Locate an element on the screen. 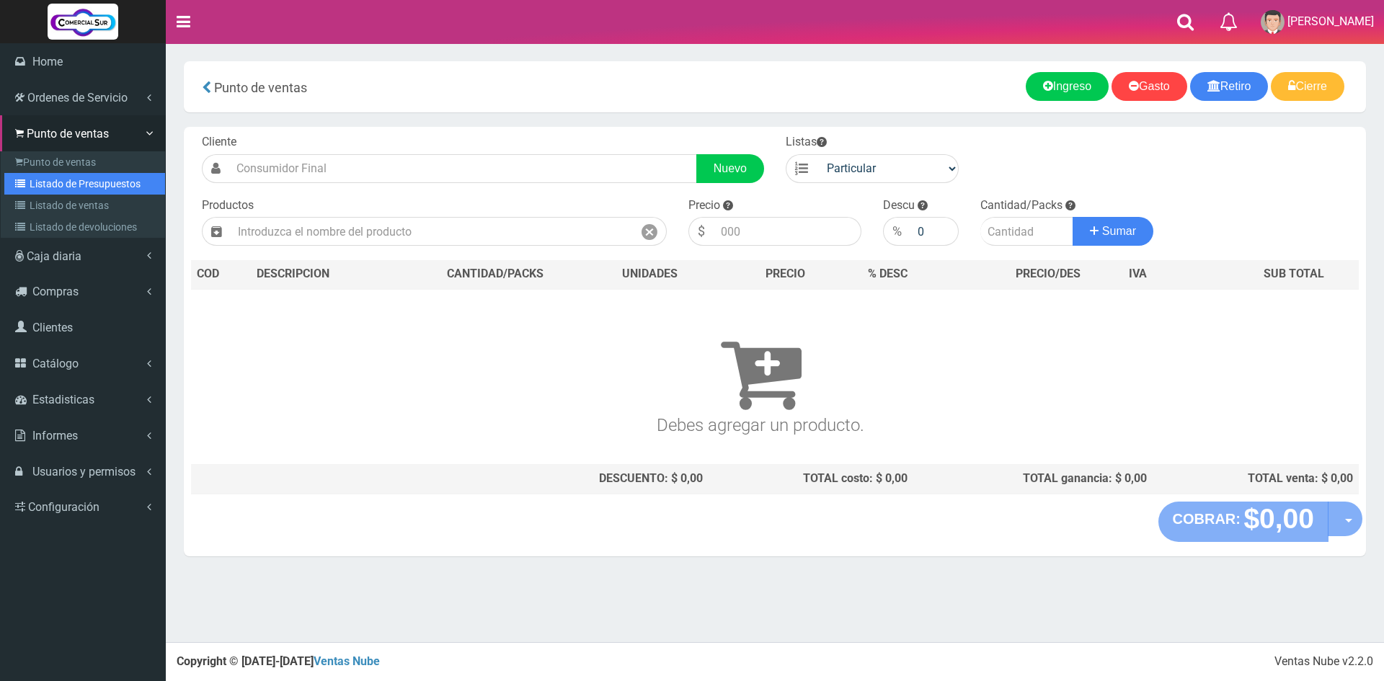  input: Consumidor Final is located at coordinates (463, 169).